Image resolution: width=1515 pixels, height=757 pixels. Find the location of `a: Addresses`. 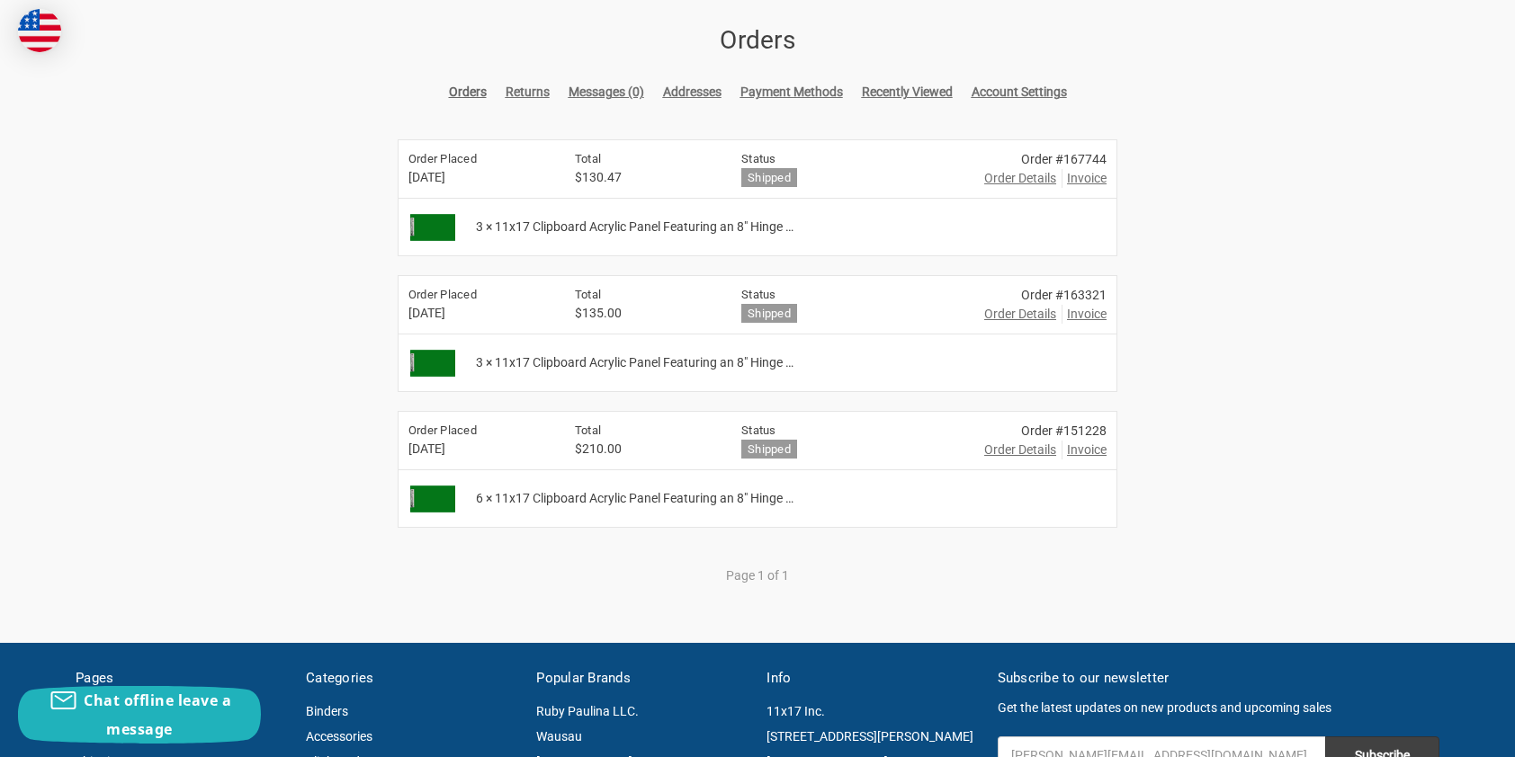

a: Addresses is located at coordinates (692, 92).